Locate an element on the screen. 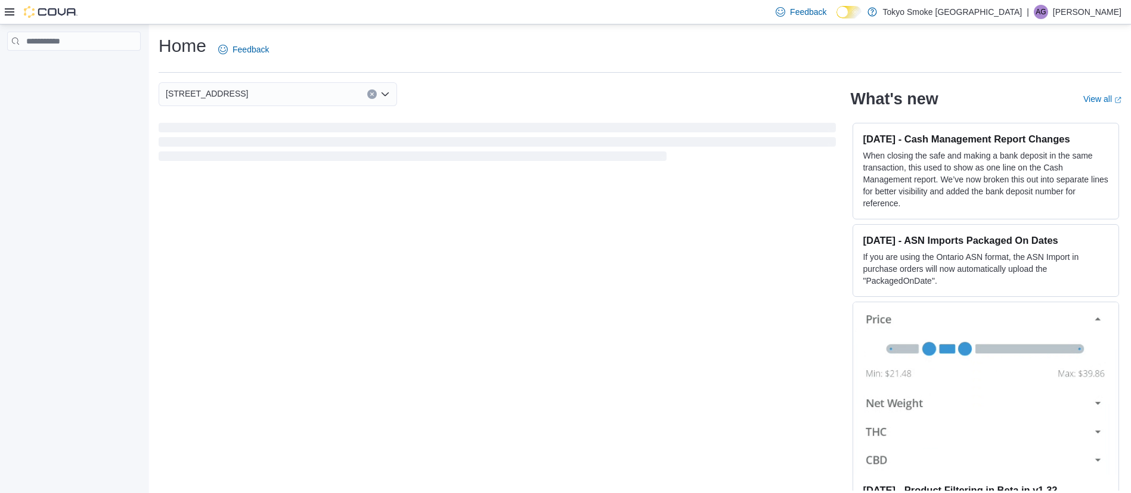 The width and height of the screenshot is (1131, 493). span: Dark Mode is located at coordinates (836, 18).